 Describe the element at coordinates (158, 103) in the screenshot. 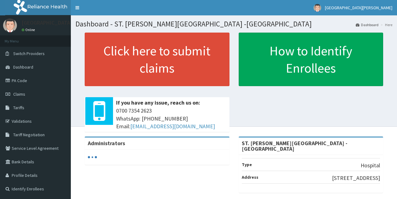

I see `b: If you have any issue, reach us on:` at that location.